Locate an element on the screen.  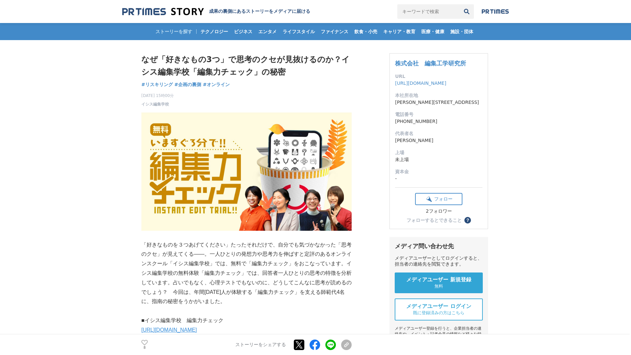
span: エンタメ is located at coordinates (267, 32).